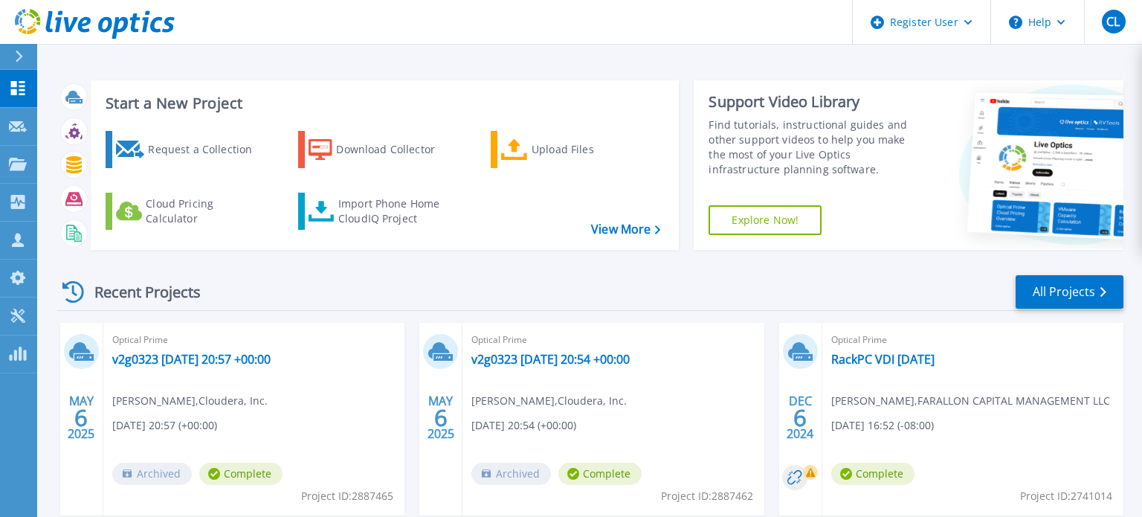  Describe the element at coordinates (207, 149) in the screenshot. I see `div: Request a Collection` at that location.